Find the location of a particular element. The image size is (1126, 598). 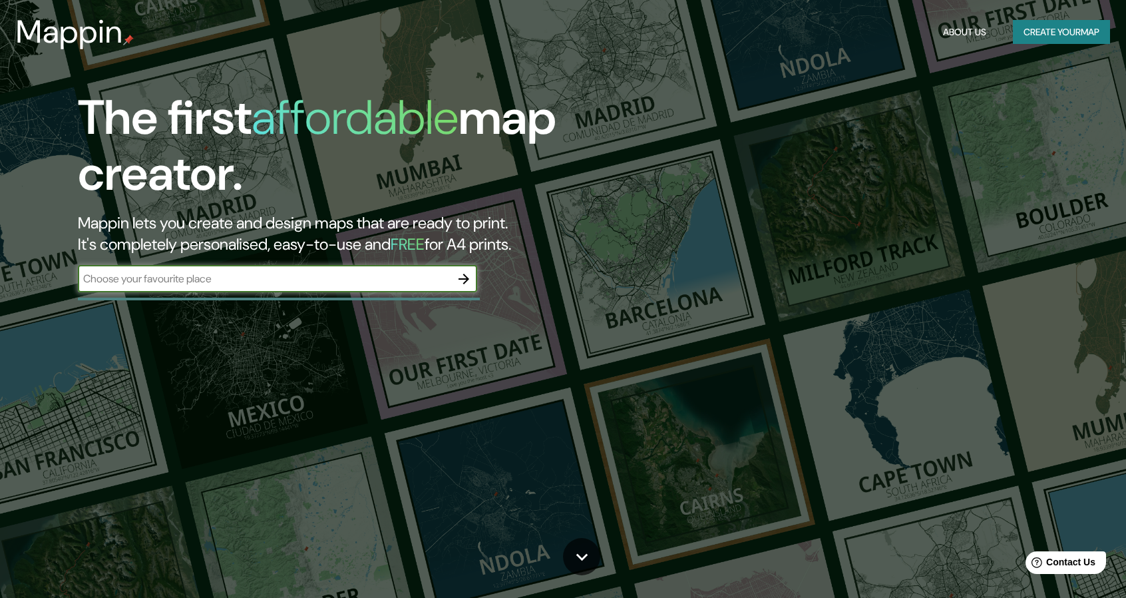

button: Create yourmap is located at coordinates (1062, 32).